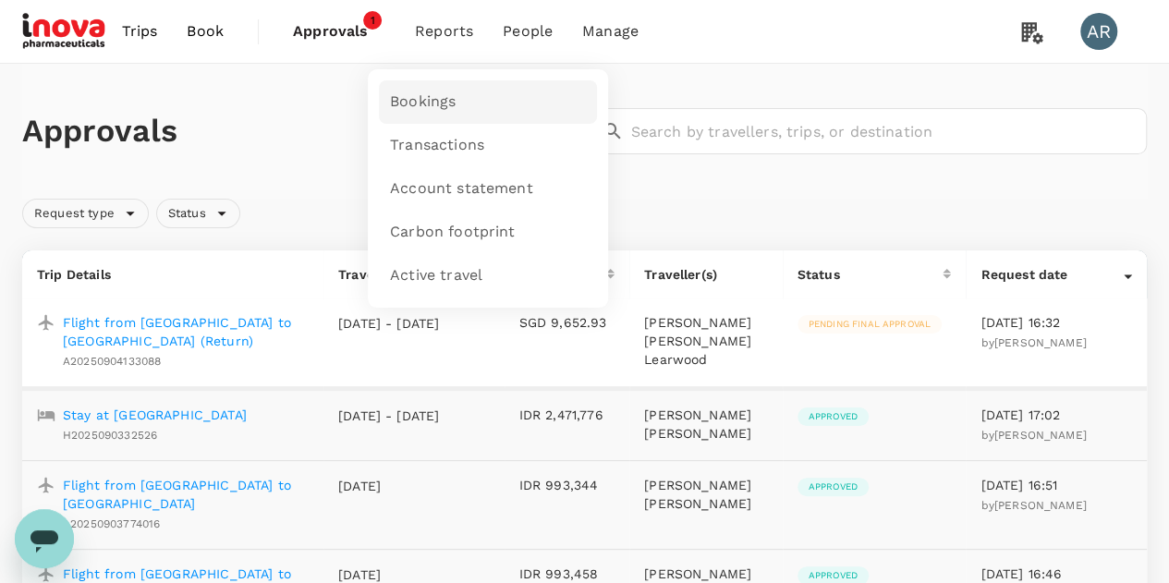  Describe the element at coordinates (187, 213) in the screenshot. I see `span: Status` at that location.